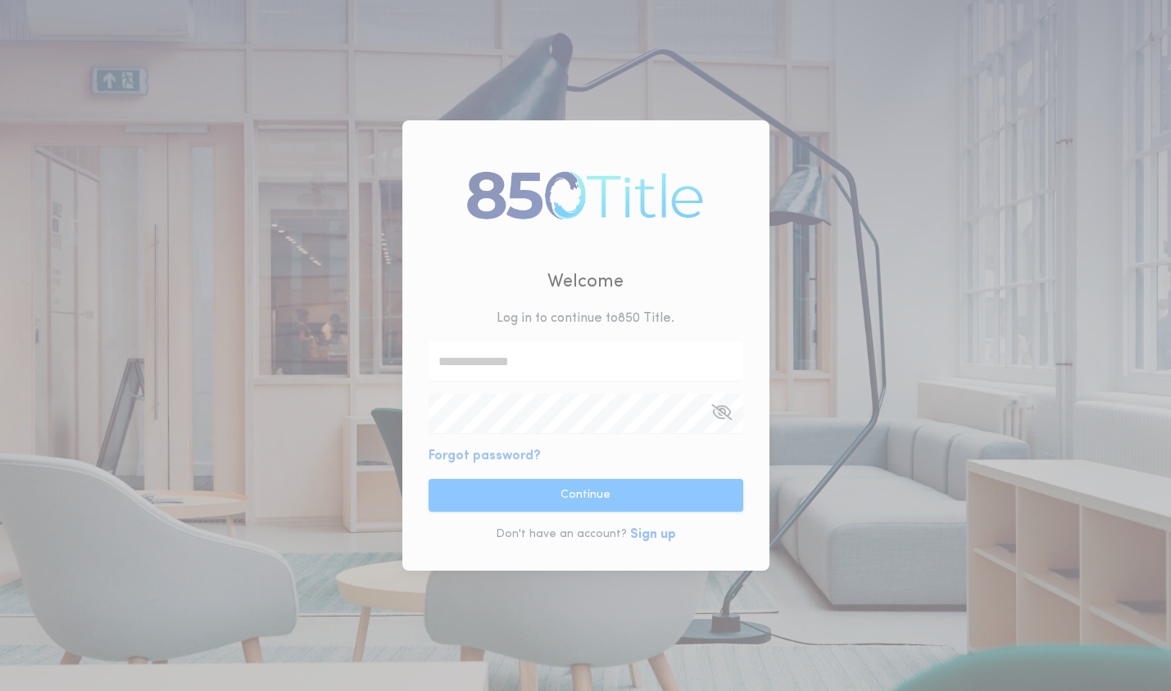 This screenshot has height=691, width=1171. I want to click on p: Log in to continue to 850 Title ., so click(585, 319).